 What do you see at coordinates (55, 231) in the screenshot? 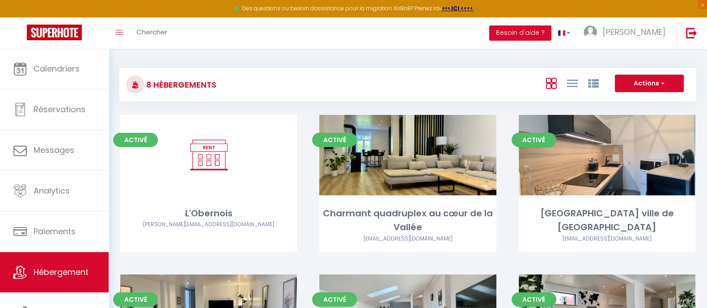
I see `span: Paiements` at bounding box center [55, 231].